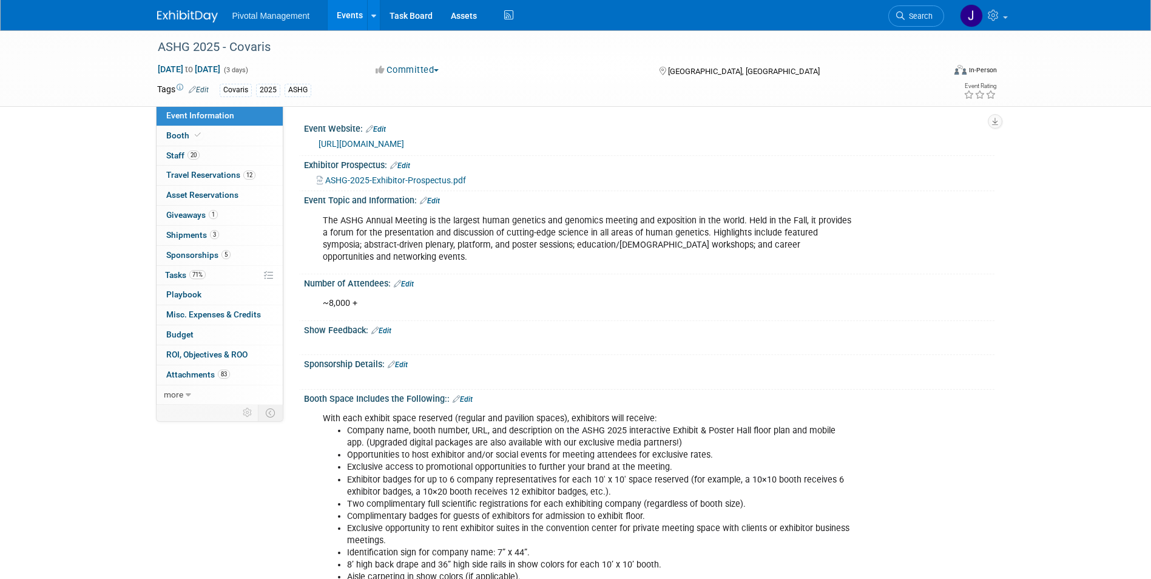  I want to click on a: Sponsorships5, so click(220, 255).